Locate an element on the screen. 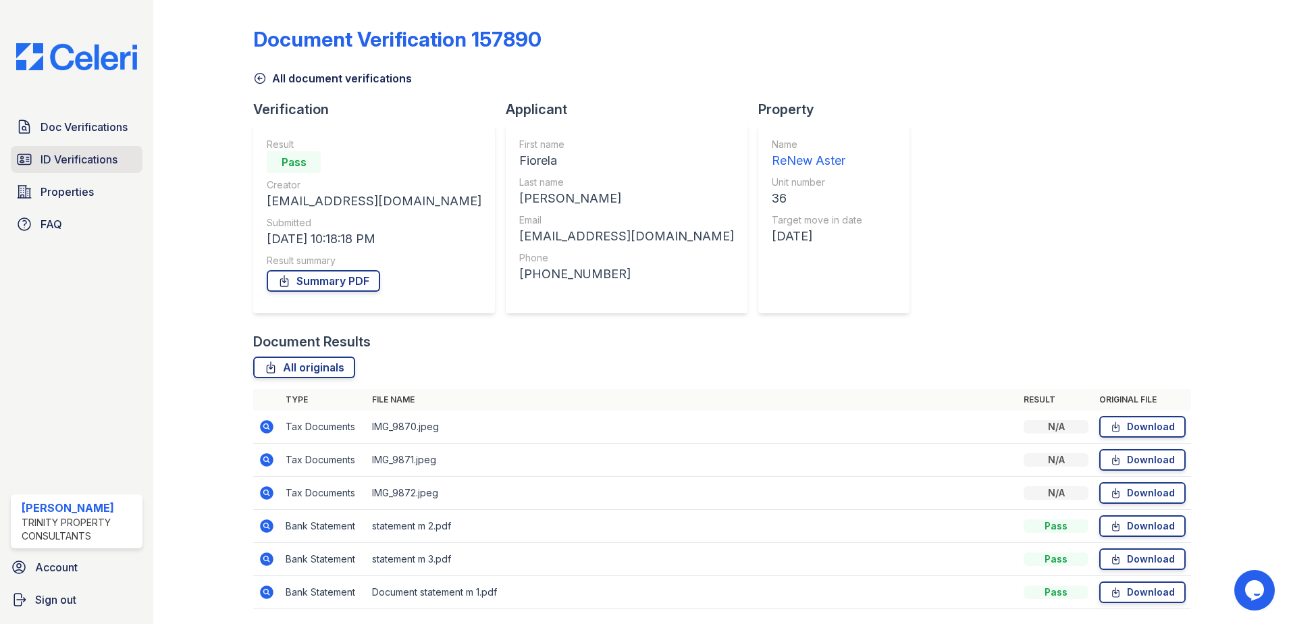  div: Result summary is located at coordinates (374, 261).